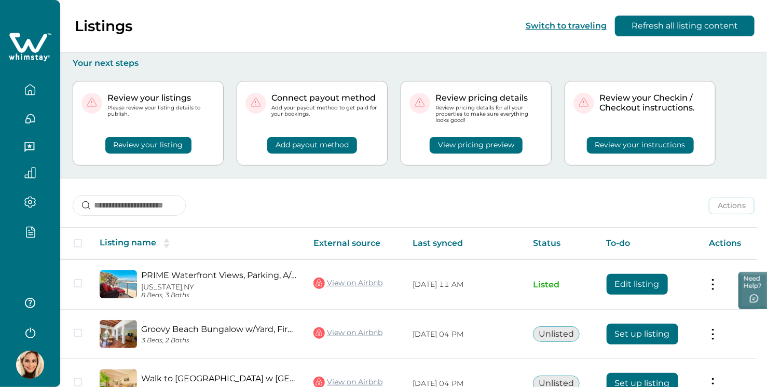 The width and height of the screenshot is (767, 387). What do you see at coordinates (161, 111) in the screenshot?
I see `p: Please review your listing details to publish.` at bounding box center [161, 111].